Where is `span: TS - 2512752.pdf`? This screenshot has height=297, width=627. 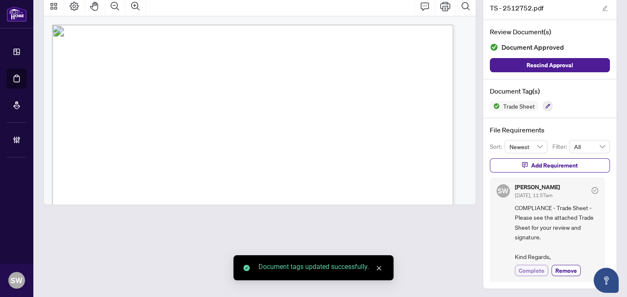 span: TS - 2512752.pdf is located at coordinates (517, 8).